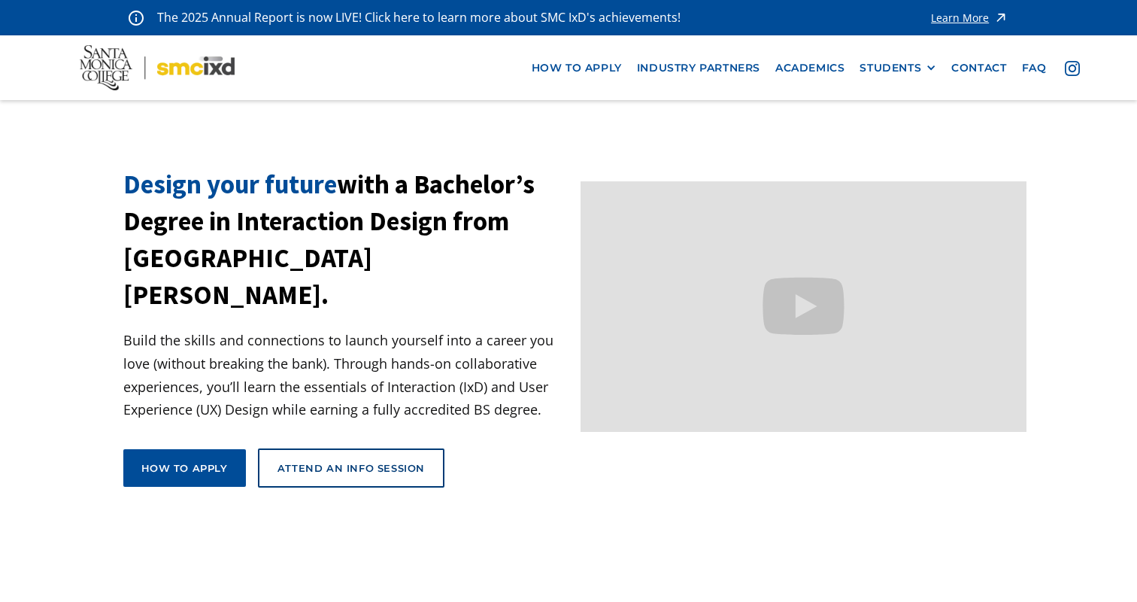  I want to click on img: icon - instagram, so click(1072, 68).